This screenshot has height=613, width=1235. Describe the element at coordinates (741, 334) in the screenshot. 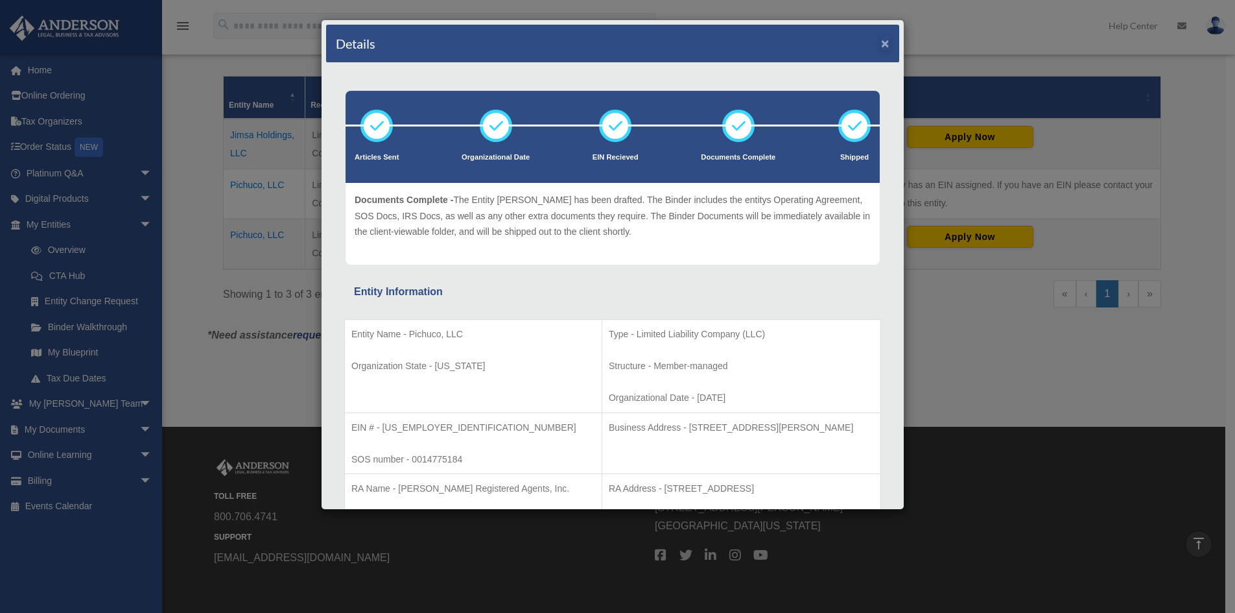

I see `p: Type - Limited Liability Company (LLC)` at that location.